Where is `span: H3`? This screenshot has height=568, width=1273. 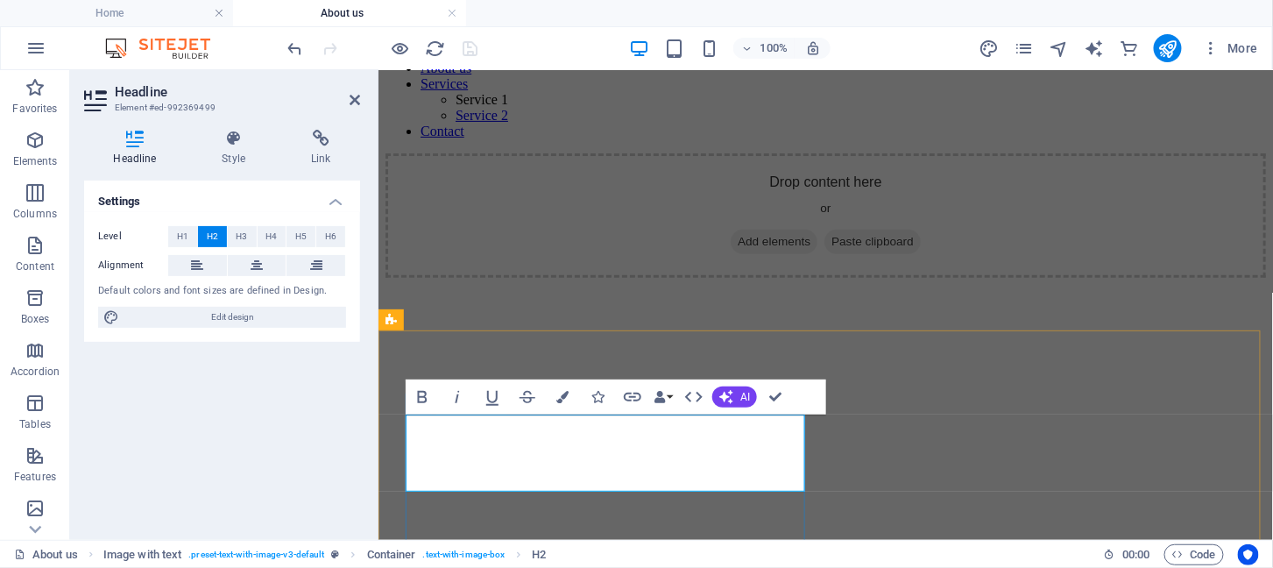 span: H3 is located at coordinates (242, 236).